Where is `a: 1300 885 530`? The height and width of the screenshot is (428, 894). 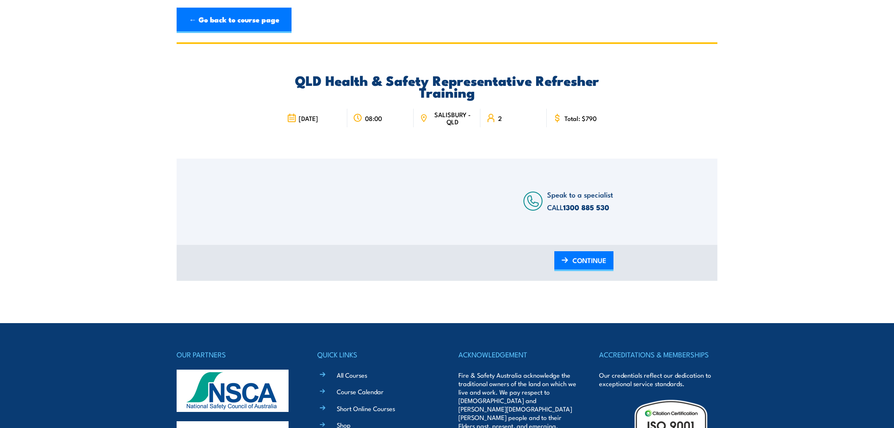
a: 1300 885 530 is located at coordinates (586, 207).